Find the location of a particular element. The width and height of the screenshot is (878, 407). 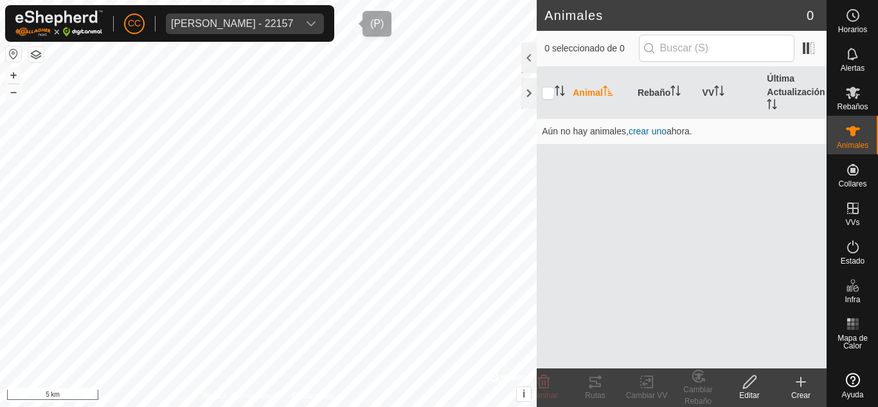

span: Ayuda is located at coordinates (853, 395).